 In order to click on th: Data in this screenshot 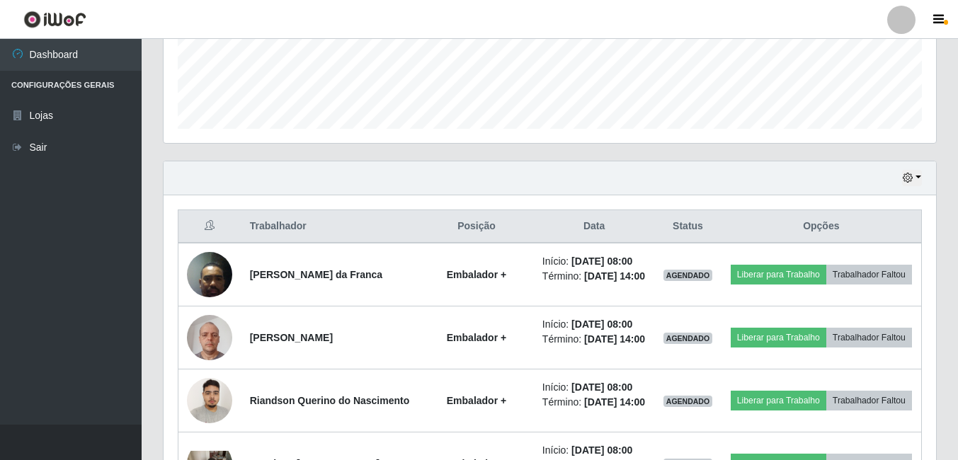, I will do `click(594, 226)`.